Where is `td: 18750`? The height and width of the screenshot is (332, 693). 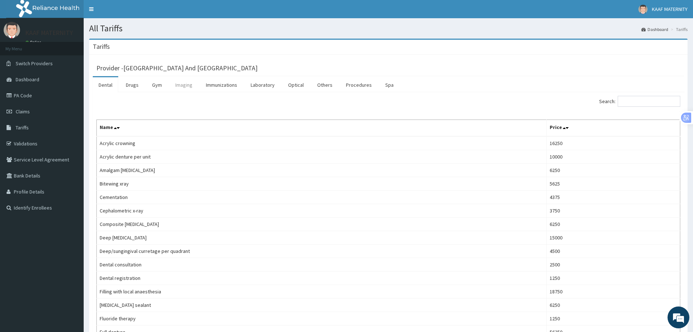
td: 18750 is located at coordinates (613, 291).